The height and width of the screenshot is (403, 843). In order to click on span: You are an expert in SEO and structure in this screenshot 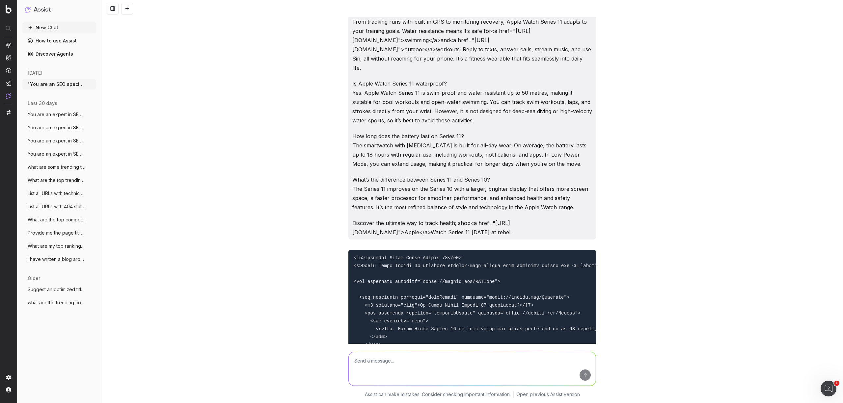, I will do `click(57, 128)`.